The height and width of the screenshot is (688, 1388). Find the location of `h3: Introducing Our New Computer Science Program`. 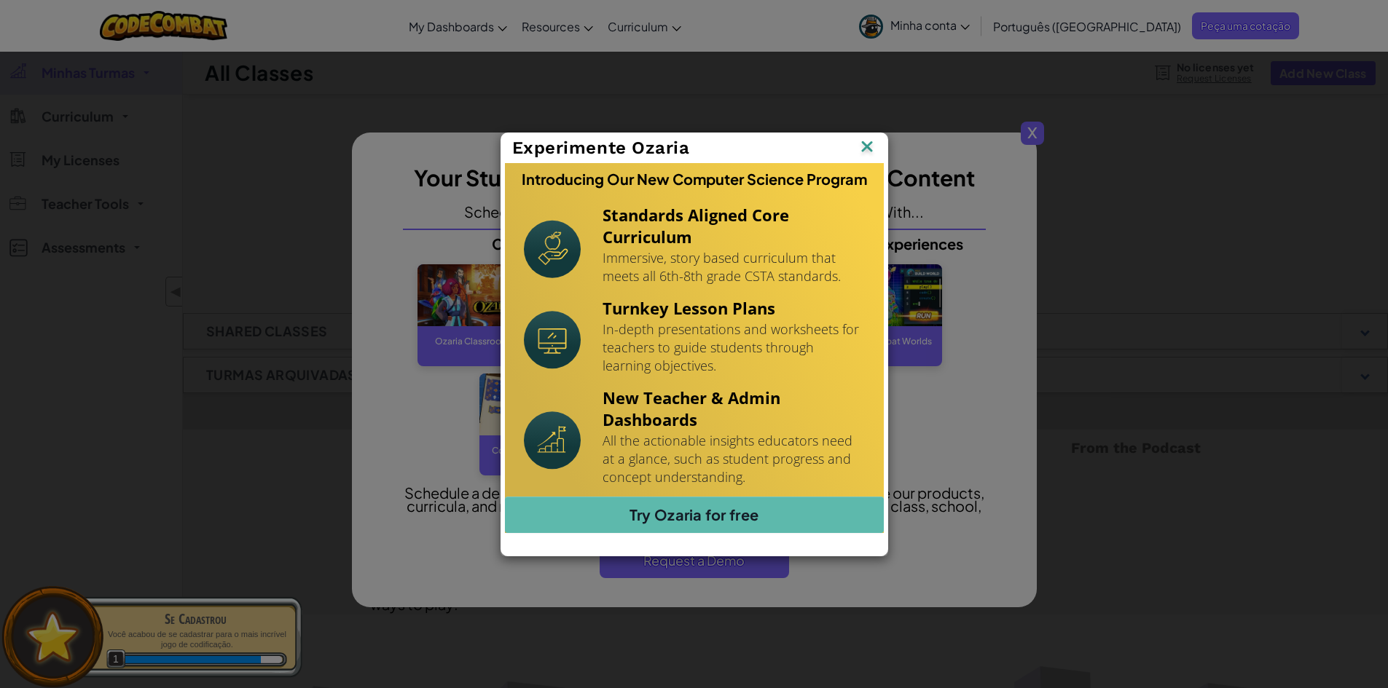

h3: Introducing Our New Computer Science Program is located at coordinates (694, 179).